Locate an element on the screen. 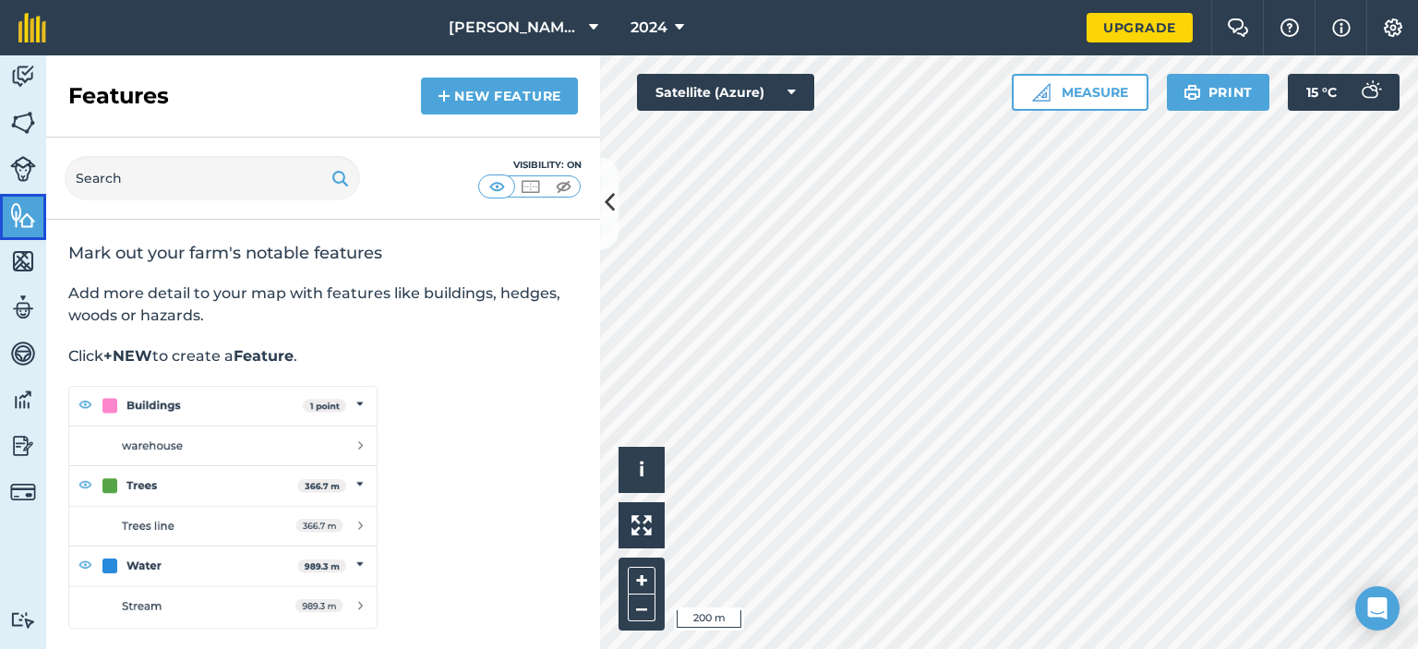 The width and height of the screenshot is (1418, 649). img: Four arrows, one pointing top left, one top right, one bottom right and the last bottom left is located at coordinates (642, 525).